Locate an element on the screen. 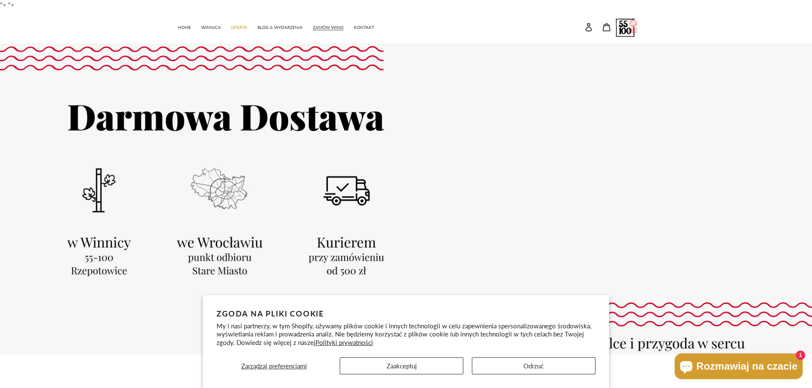  span: WINNICA is located at coordinates (211, 27).